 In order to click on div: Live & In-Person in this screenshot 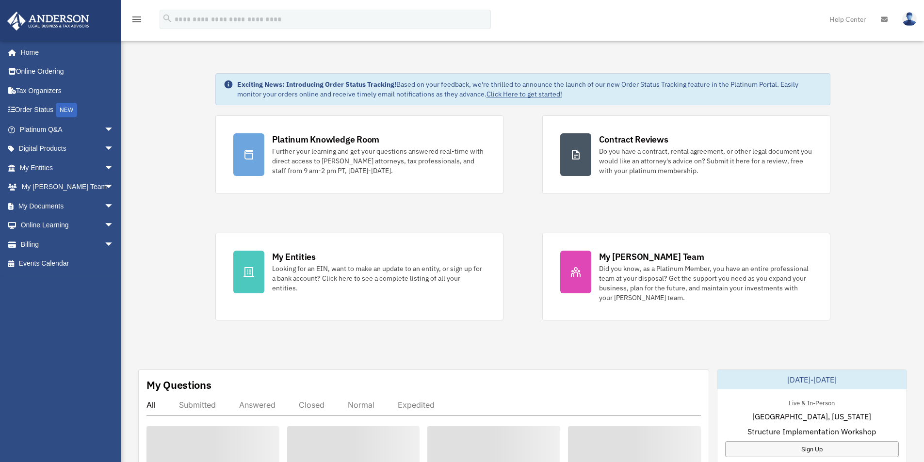, I will do `click(811, 402)`.